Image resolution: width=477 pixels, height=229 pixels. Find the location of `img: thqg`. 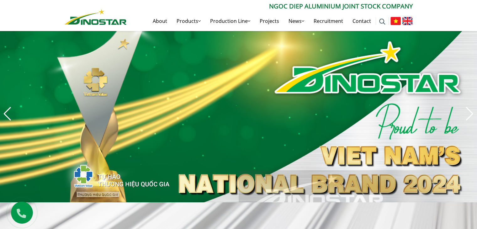

img: thqg is located at coordinates (113, 175).